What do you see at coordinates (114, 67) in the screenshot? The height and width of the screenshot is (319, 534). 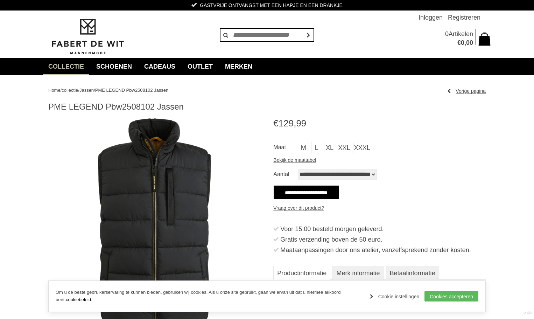 I see `a: Schoenen` at bounding box center [114, 67].